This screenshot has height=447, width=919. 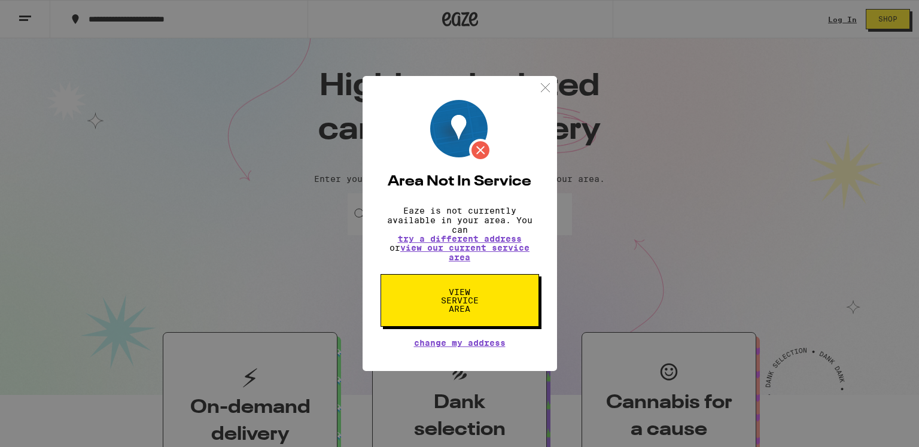 What do you see at coordinates (460, 300) in the screenshot?
I see `span: View Service Area` at bounding box center [460, 300].